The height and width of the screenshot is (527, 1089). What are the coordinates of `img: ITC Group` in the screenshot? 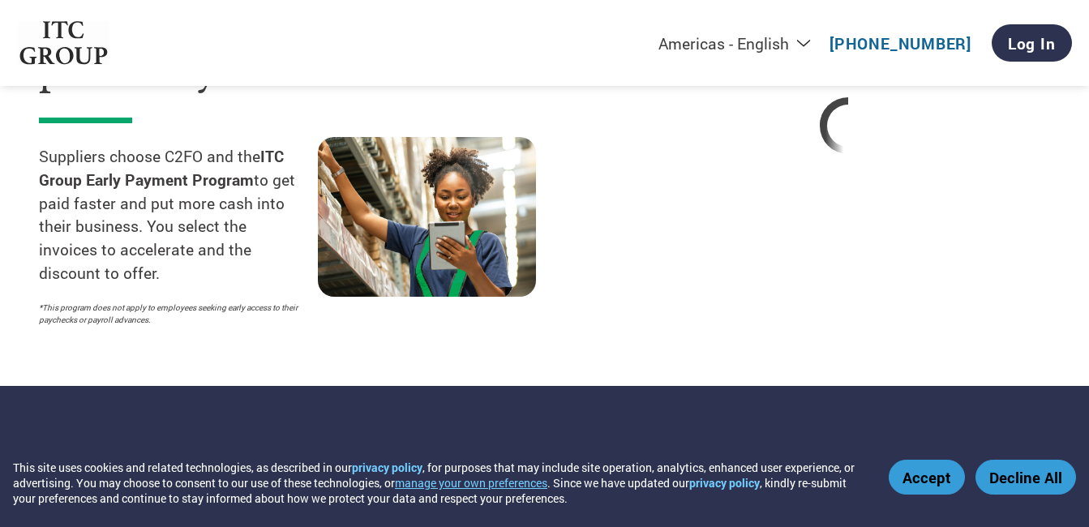 It's located at (64, 43).